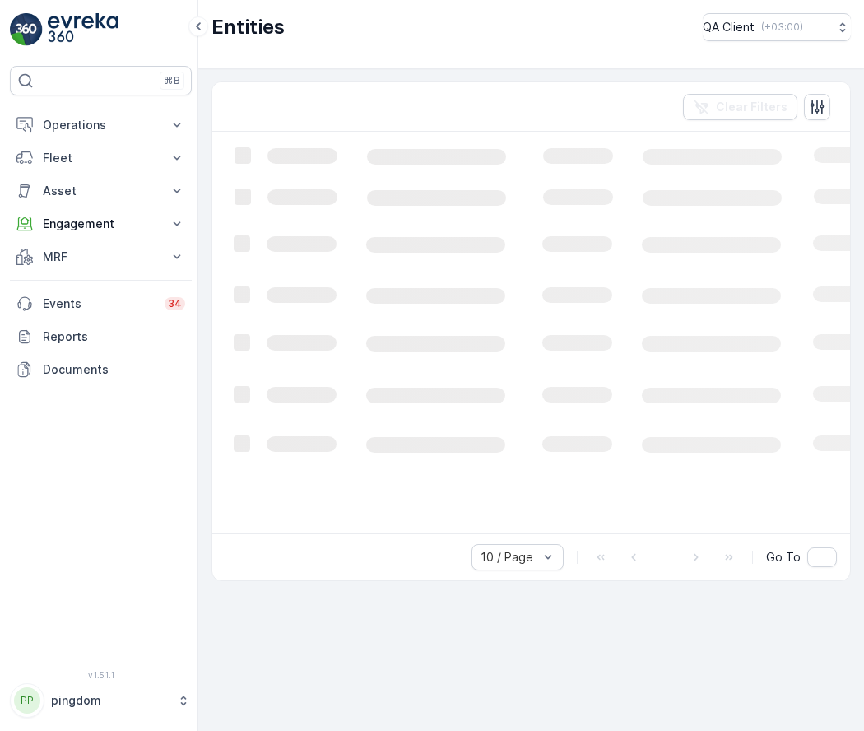  I want to click on span: Go To, so click(784, 557).